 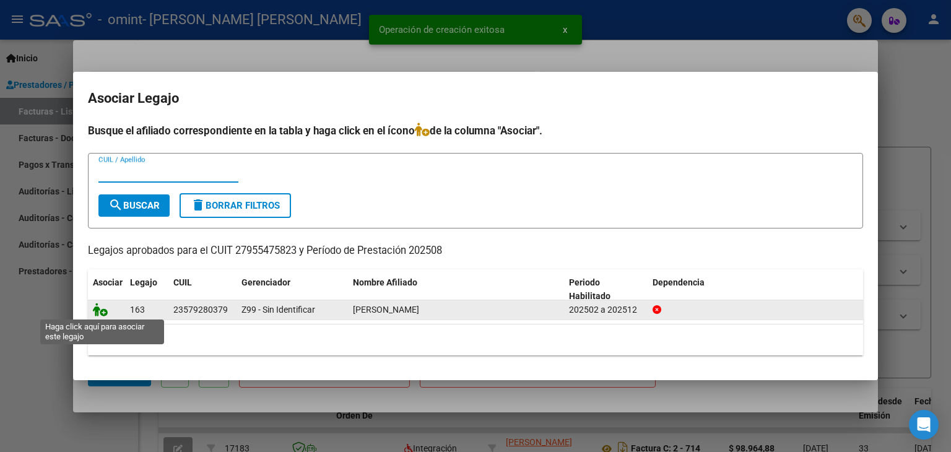 I want to click on button: Borrar Filtros, so click(x=235, y=206).